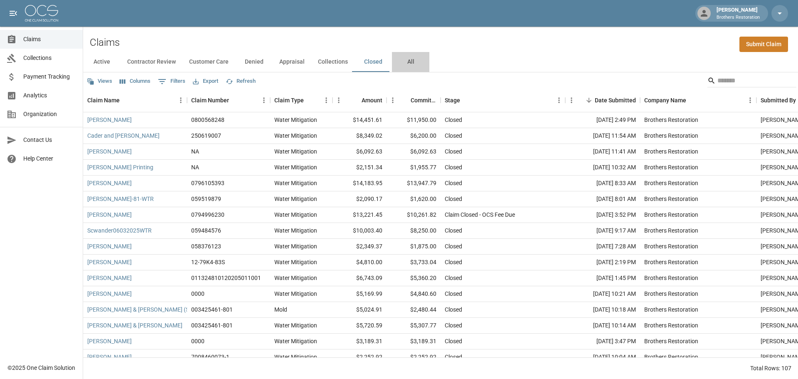  Describe the element at coordinates (209, 62) in the screenshot. I see `button: Customer Care` at that location.